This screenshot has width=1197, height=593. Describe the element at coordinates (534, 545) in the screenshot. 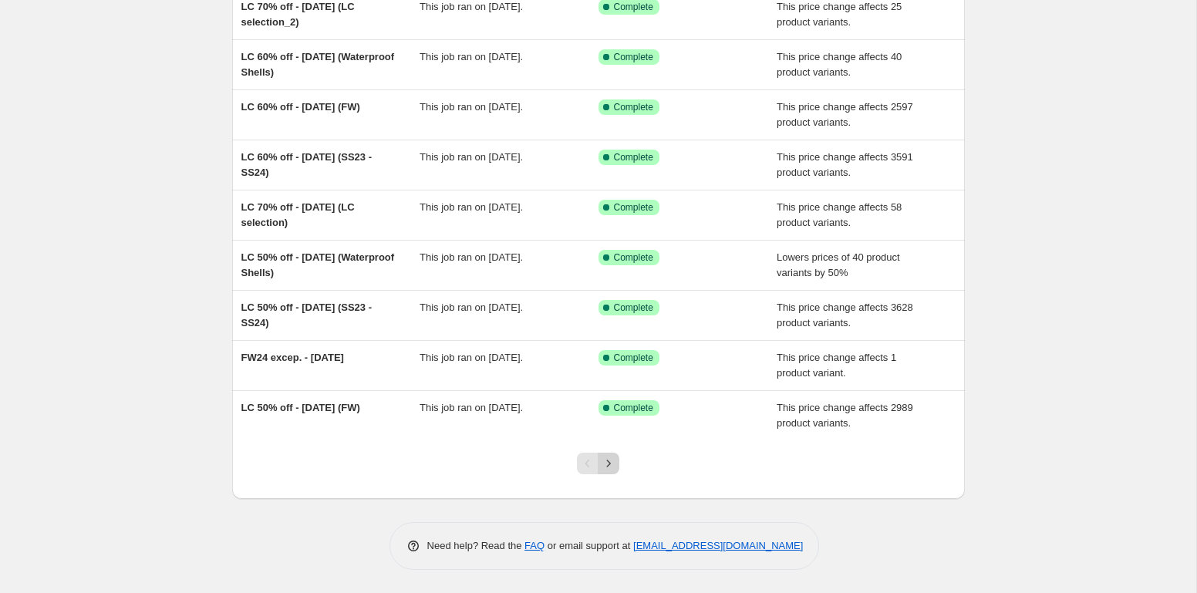

I see `a: FAQ` at that location.